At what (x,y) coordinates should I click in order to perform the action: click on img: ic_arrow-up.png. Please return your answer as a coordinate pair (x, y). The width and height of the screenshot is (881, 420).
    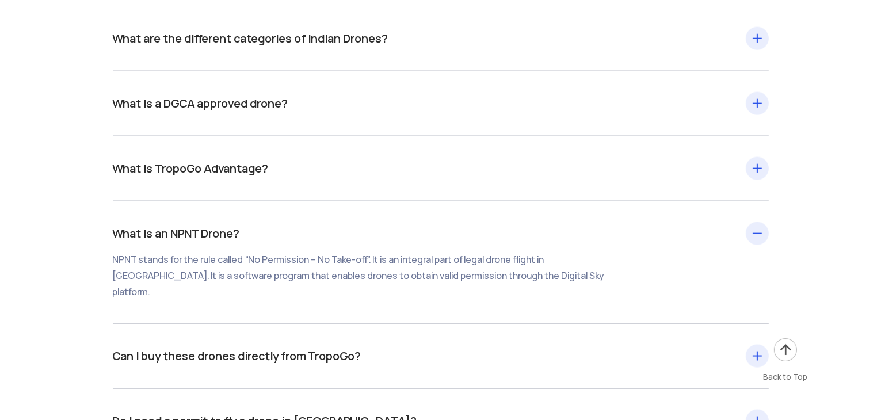
    Looking at the image, I should click on (785, 350).